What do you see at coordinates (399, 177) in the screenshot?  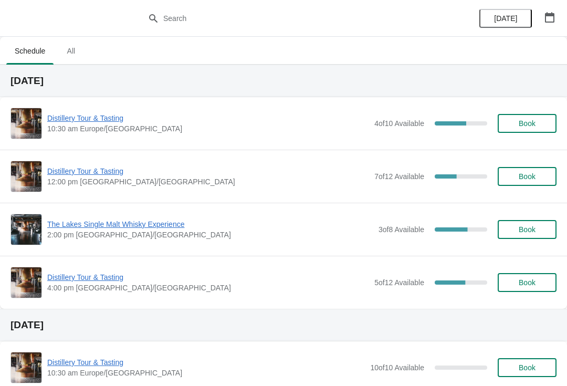 I see `span: 7 of 12 Available` at bounding box center [399, 177].